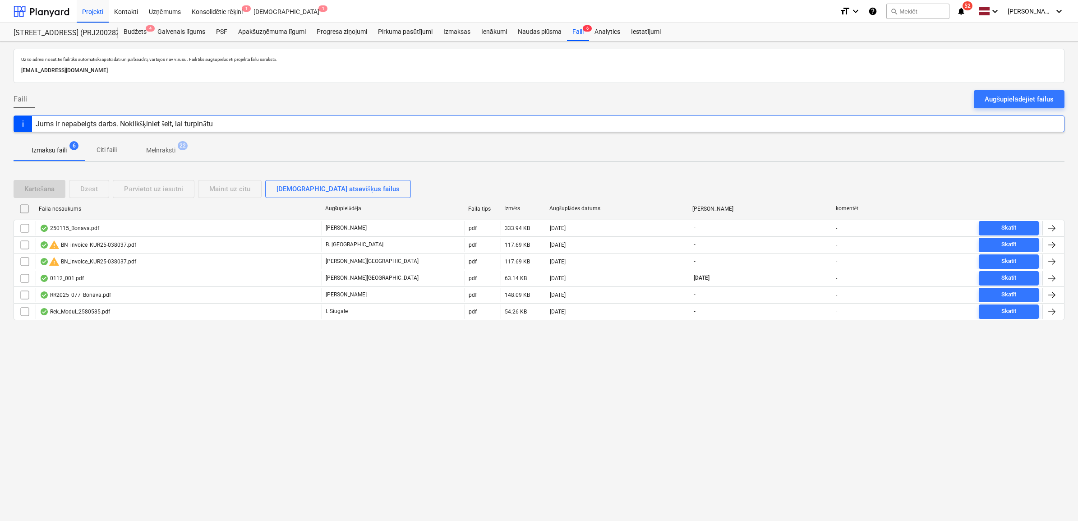  I want to click on a: Progresa ziņojumi, so click(342, 32).